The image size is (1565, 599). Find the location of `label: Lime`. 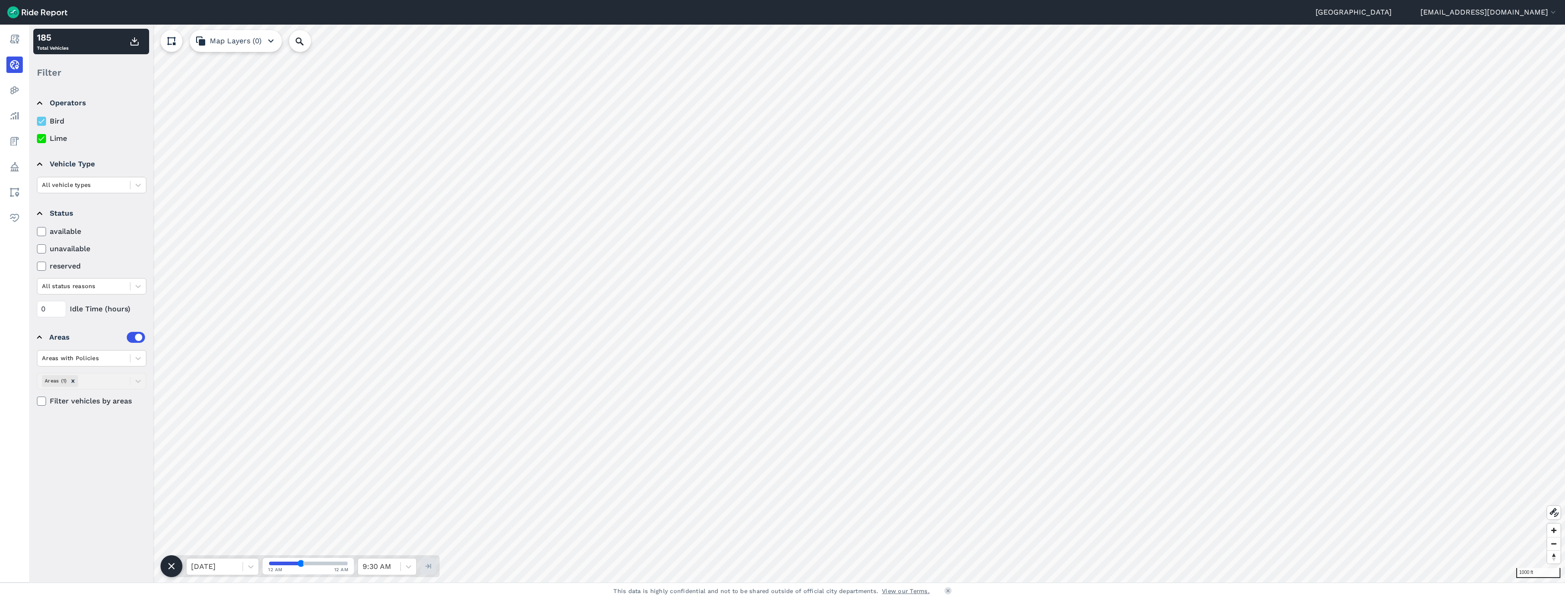

label: Lime is located at coordinates (92, 139).